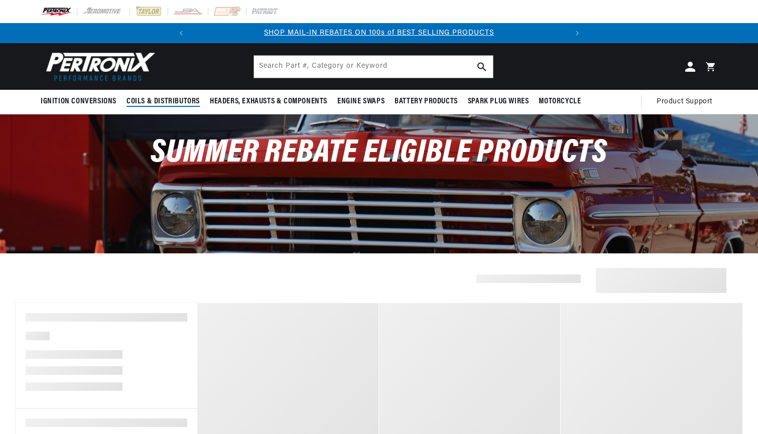 The image size is (758, 434). Describe the element at coordinates (361, 101) in the screenshot. I see `summary: Engine Swaps` at that location.